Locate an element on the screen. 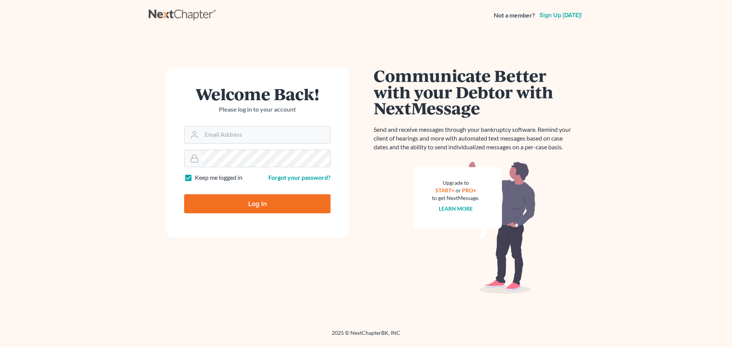  img: nextmessage_bg-59042aed3d76b12b5cd301f8e5b87938c9018125f34e5fa2b7a6b67550977c72.svg is located at coordinates (474, 227).